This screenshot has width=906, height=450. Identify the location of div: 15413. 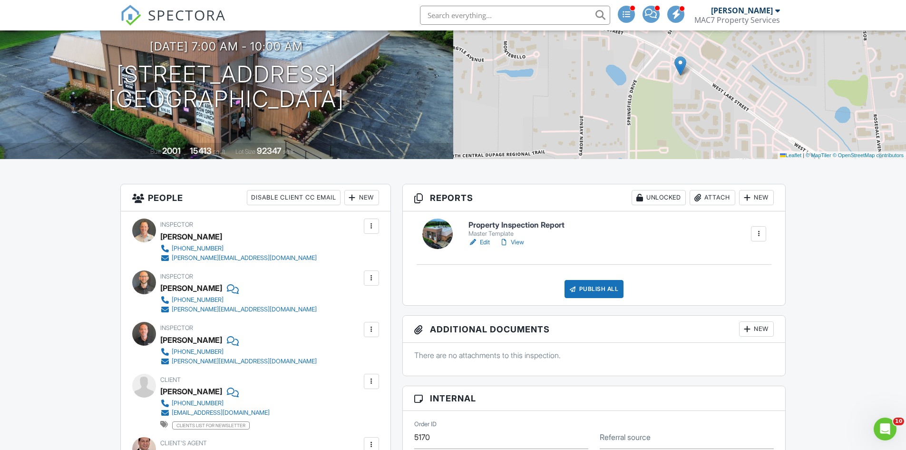
(201, 150).